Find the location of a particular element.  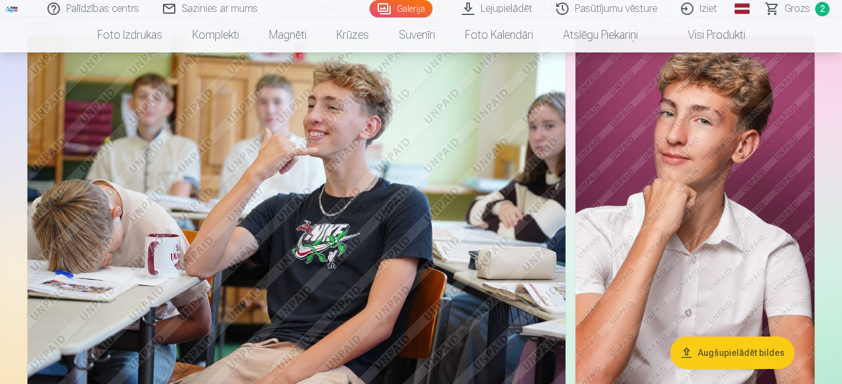

a: Foto izdrukas is located at coordinates (130, 35).